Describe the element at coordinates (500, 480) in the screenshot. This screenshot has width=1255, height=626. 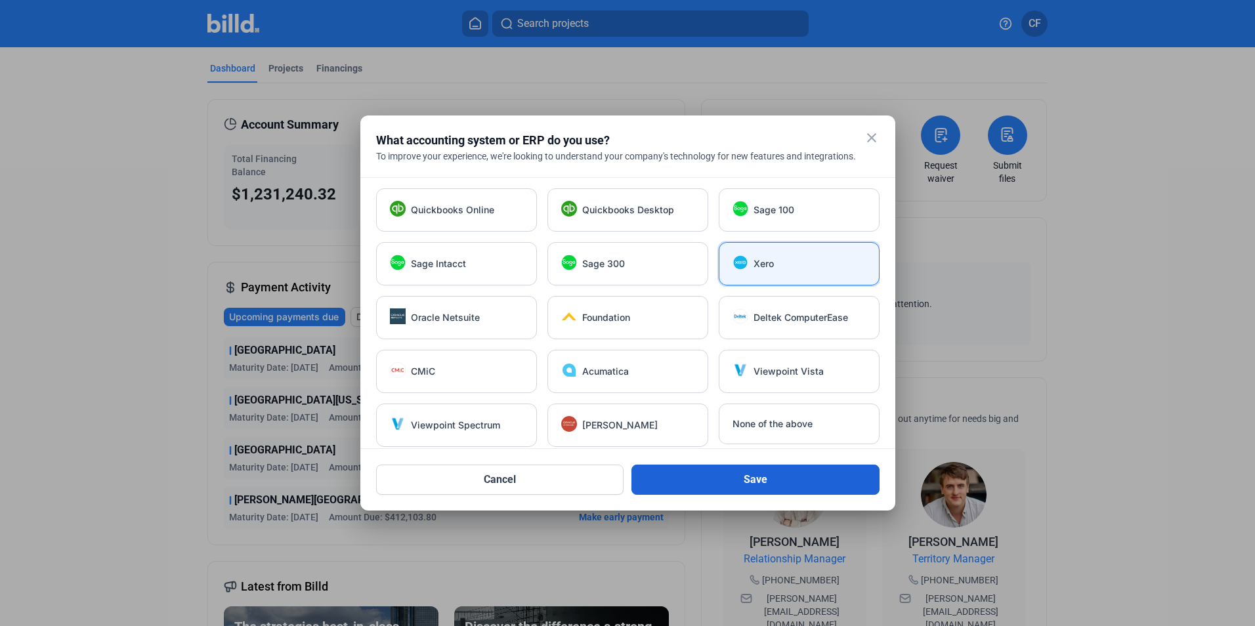
I see `button: Cancel` at that location.